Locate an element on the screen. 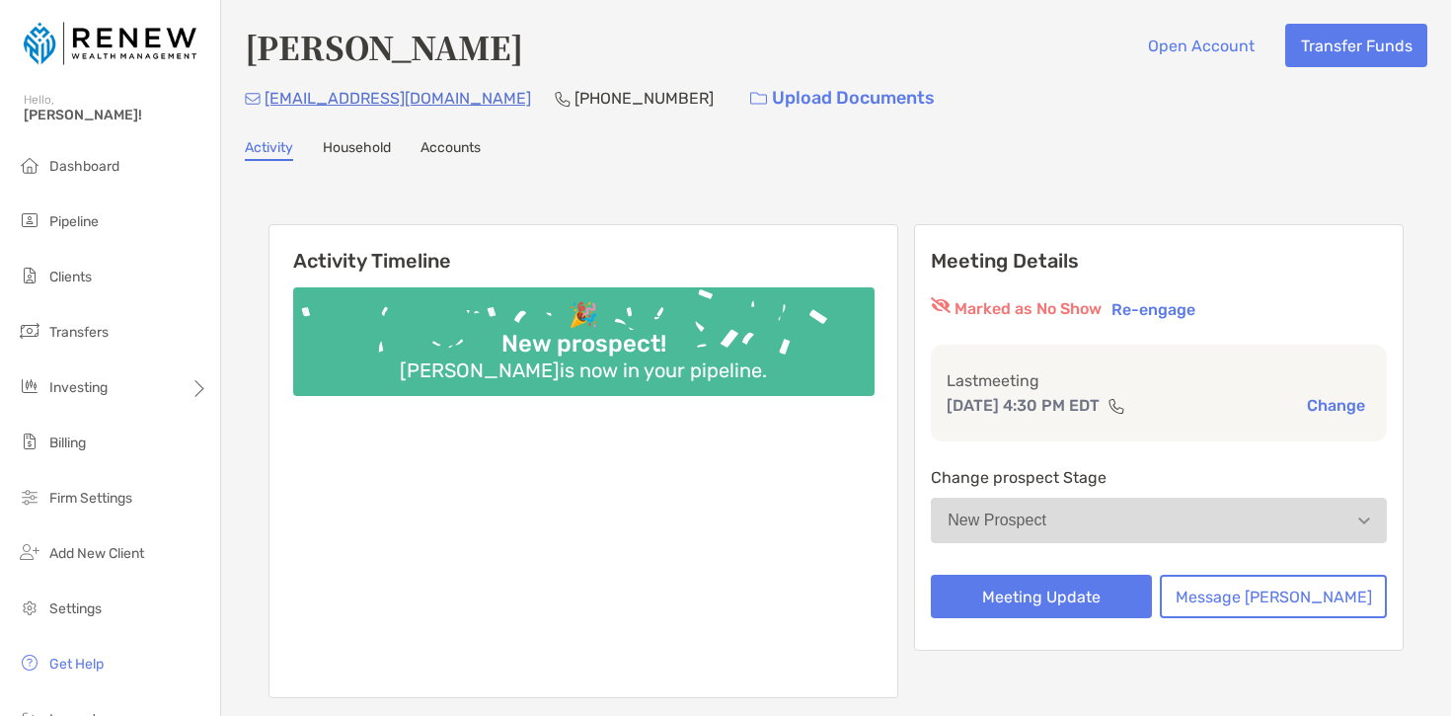 The image size is (1451, 716). img: get-help icon is located at coordinates (30, 662).